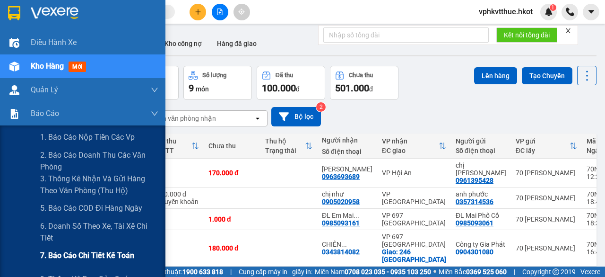 The width and height of the screenshot is (605, 277). What do you see at coordinates (291, 83) in the screenshot?
I see `button: Đã thu100.000đ` at bounding box center [291, 83].